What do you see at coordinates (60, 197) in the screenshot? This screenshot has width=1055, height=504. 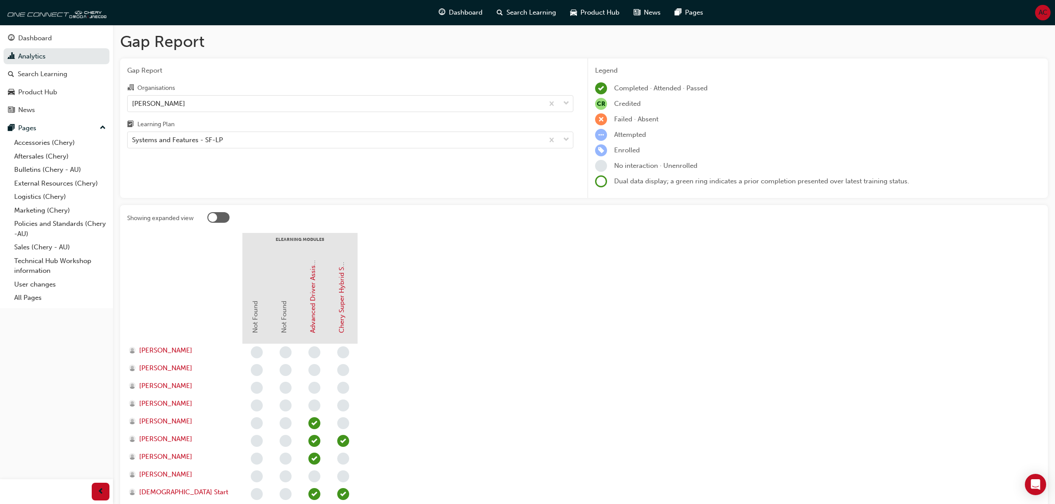 I see `a: Logistics (Chery)` at bounding box center [60, 197].